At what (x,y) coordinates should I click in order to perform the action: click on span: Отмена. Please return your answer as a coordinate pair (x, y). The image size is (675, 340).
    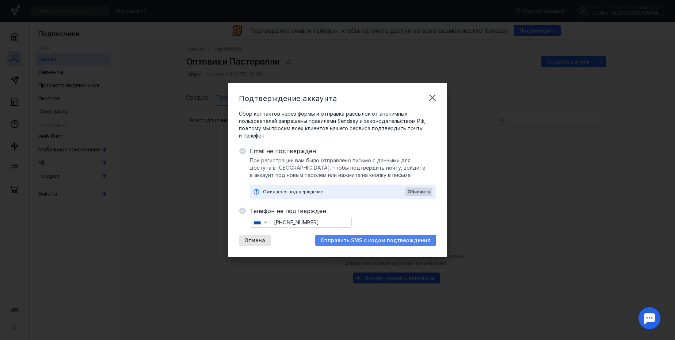
    Looking at the image, I should click on (255, 241).